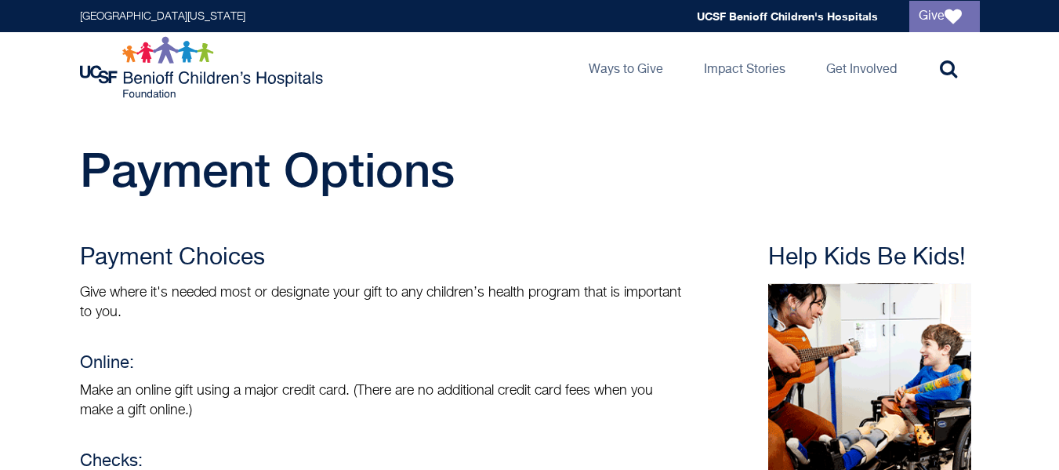 This screenshot has width=1059, height=470. Describe the element at coordinates (945, 16) in the screenshot. I see `a: Give` at that location.